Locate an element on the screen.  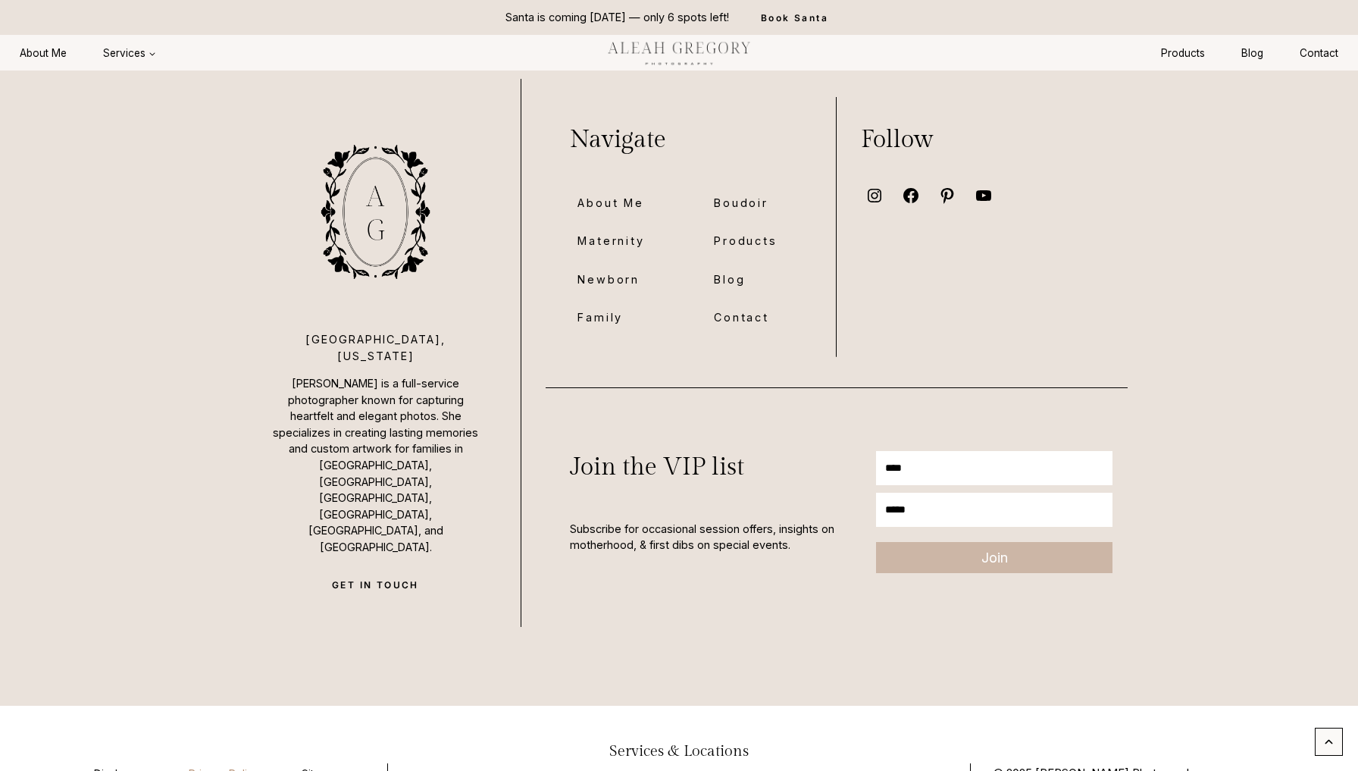
img: aleah gregory photography logo is located at coordinates (375, 211).